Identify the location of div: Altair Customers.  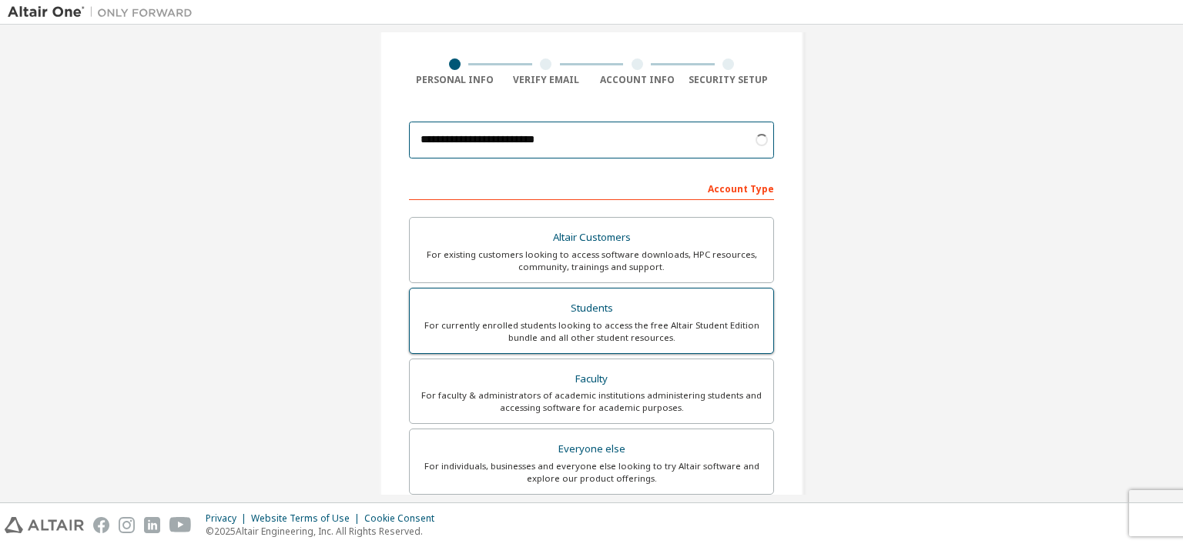
(591, 238).